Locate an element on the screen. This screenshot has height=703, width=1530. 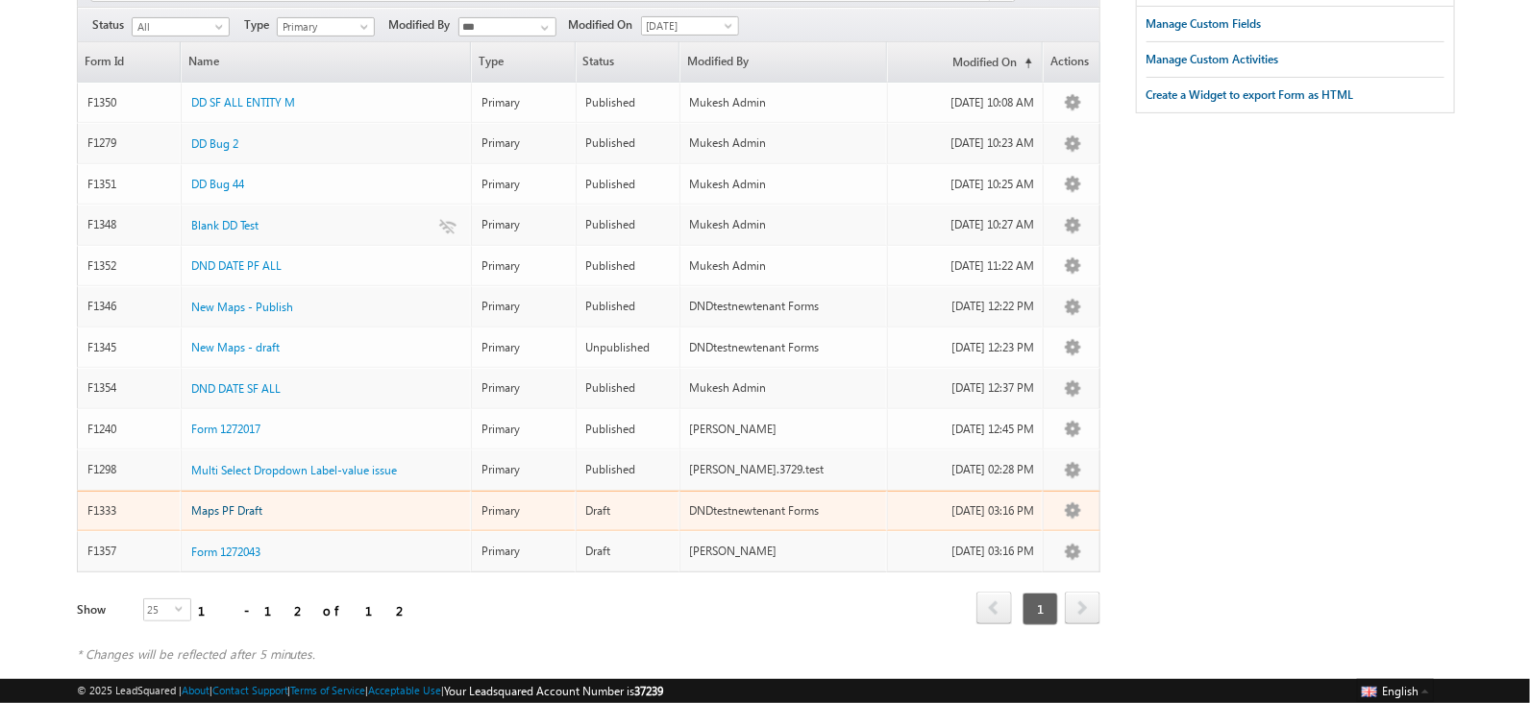
a: Name is located at coordinates (326, 61).